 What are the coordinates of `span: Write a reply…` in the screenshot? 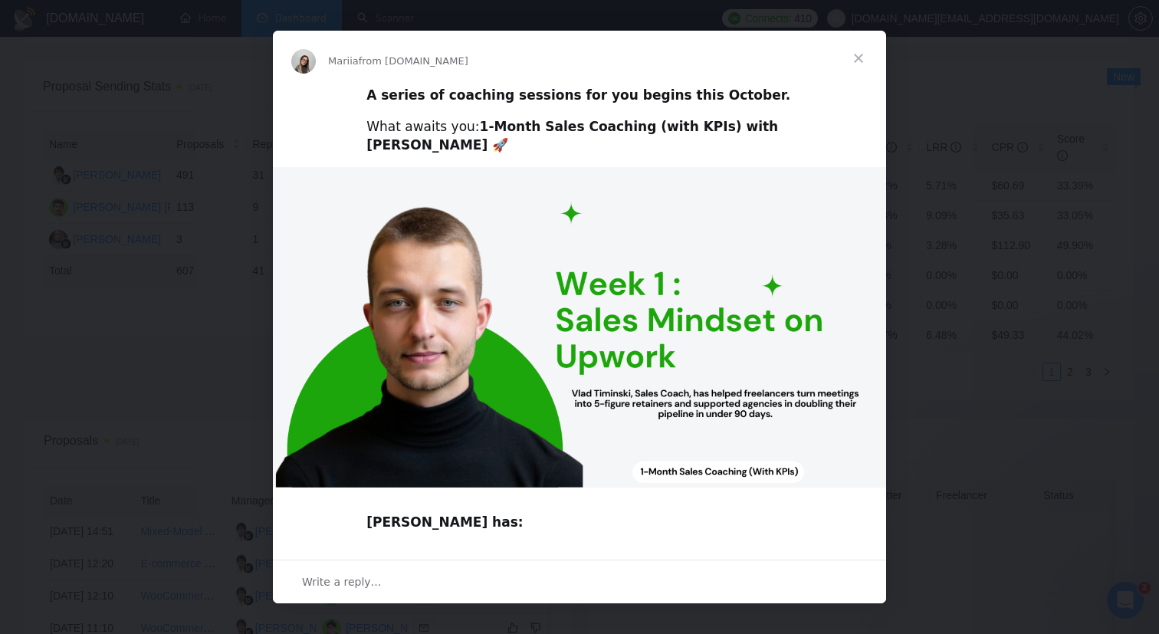 It's located at (342, 582).